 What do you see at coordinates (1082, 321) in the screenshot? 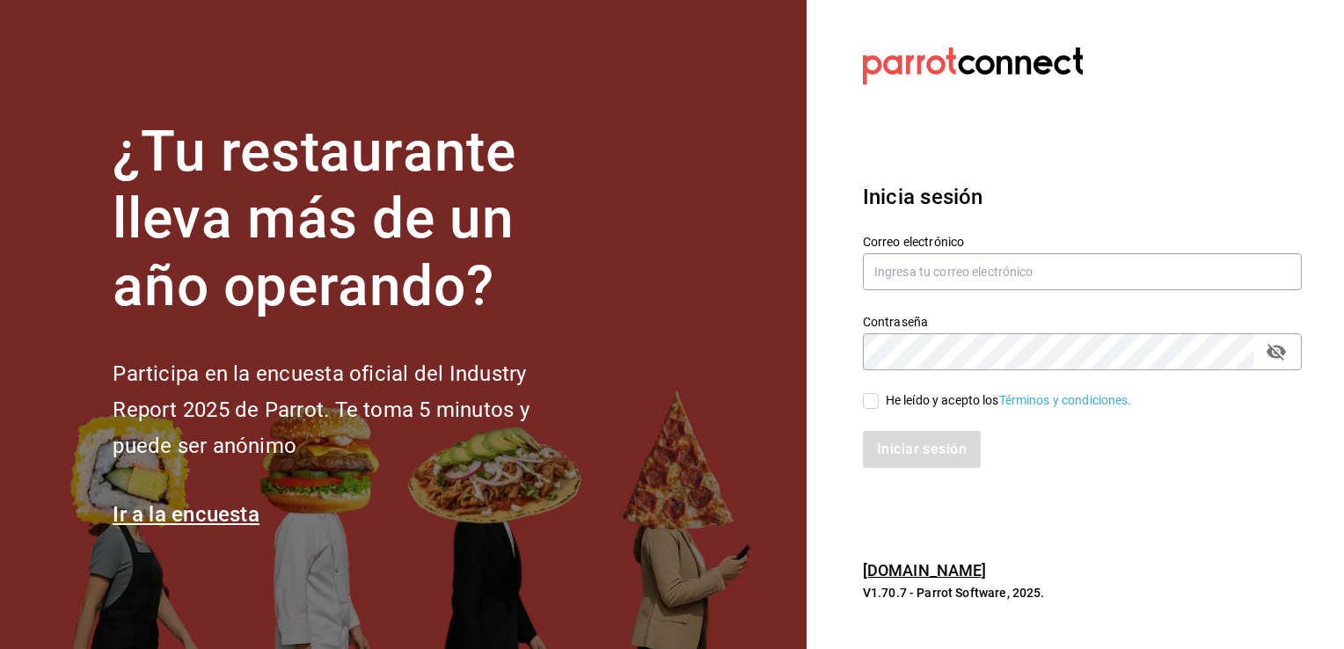
I see `label: Contraseña` at bounding box center [1082, 321].